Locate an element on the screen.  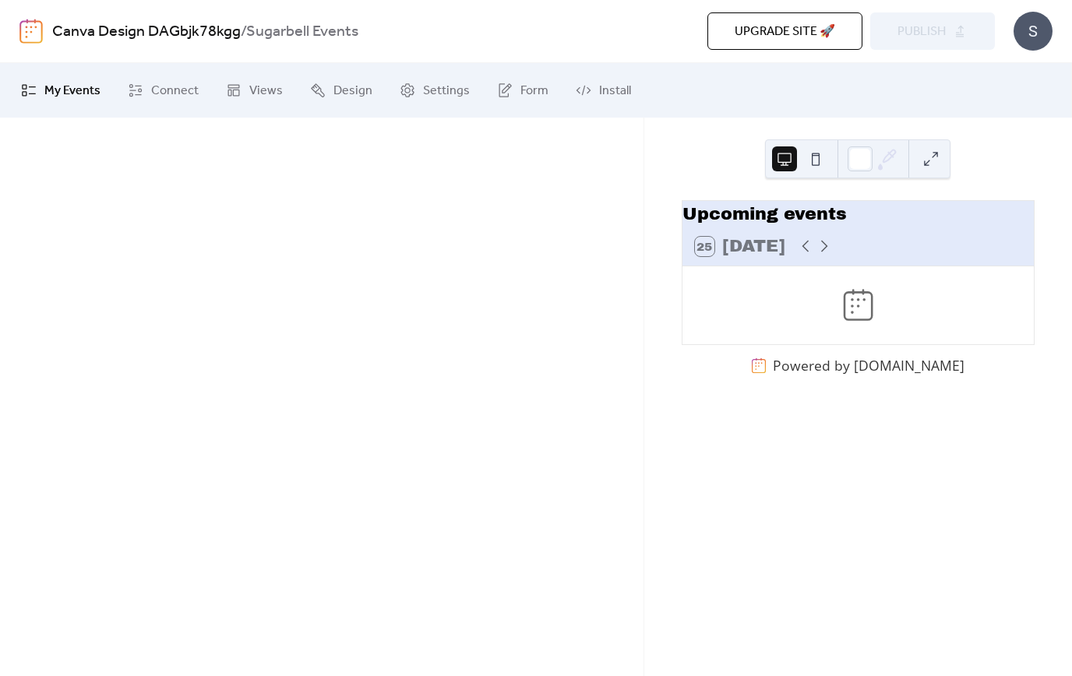
span: Install is located at coordinates (615, 91).